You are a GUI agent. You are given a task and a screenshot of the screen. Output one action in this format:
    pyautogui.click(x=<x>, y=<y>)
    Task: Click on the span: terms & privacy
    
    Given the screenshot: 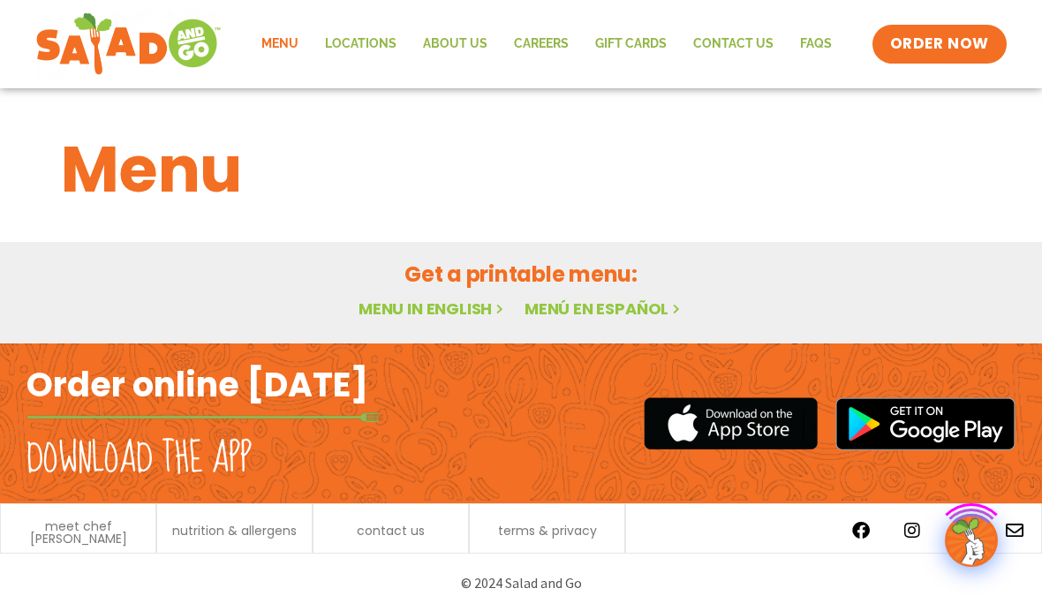 What is the action you would take?
    pyautogui.click(x=547, y=531)
    